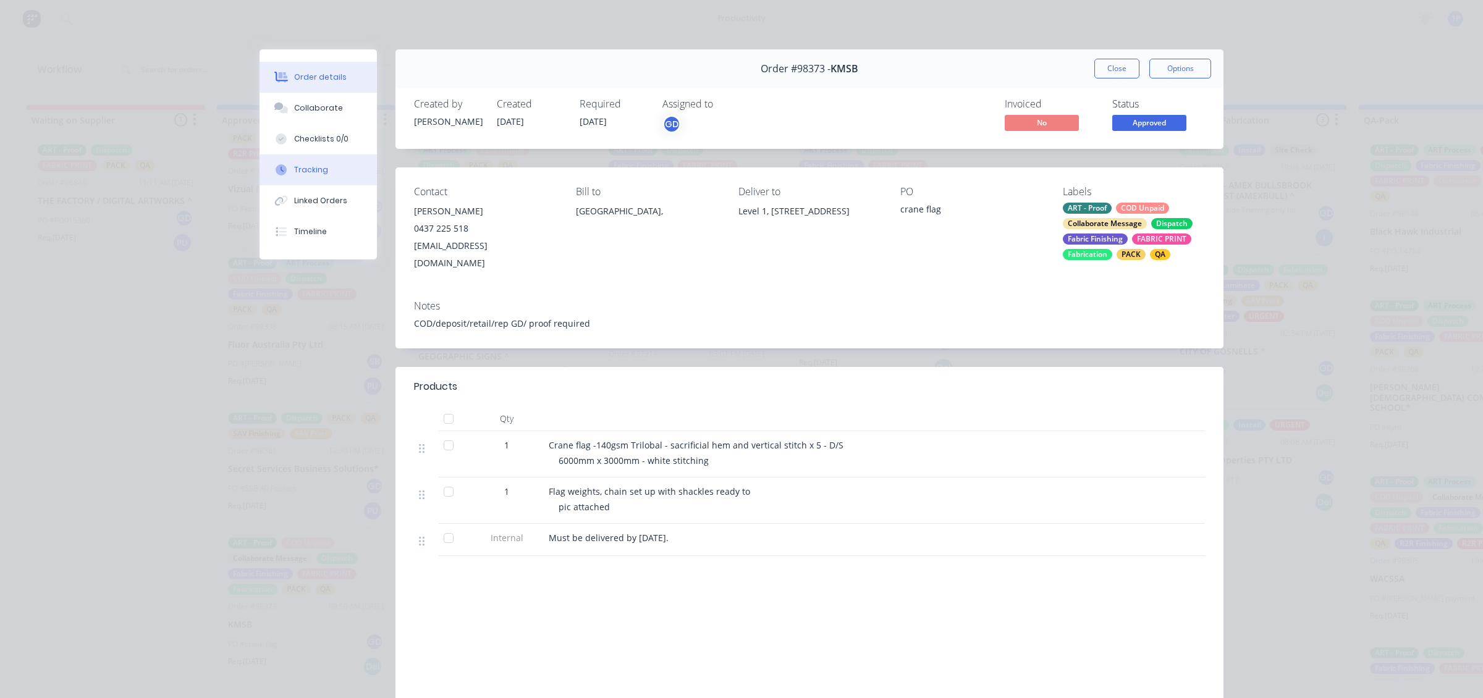  Describe the element at coordinates (971, 192) in the screenshot. I see `div: PO` at that location.